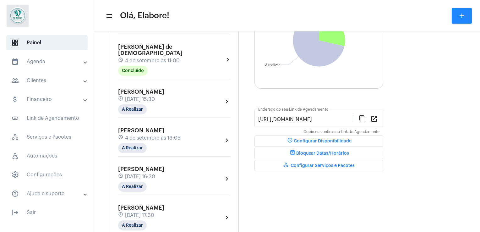 The width and height of the screenshot is (480, 232). I want to click on button: Bloquear Datas/Horários, so click(319, 153).